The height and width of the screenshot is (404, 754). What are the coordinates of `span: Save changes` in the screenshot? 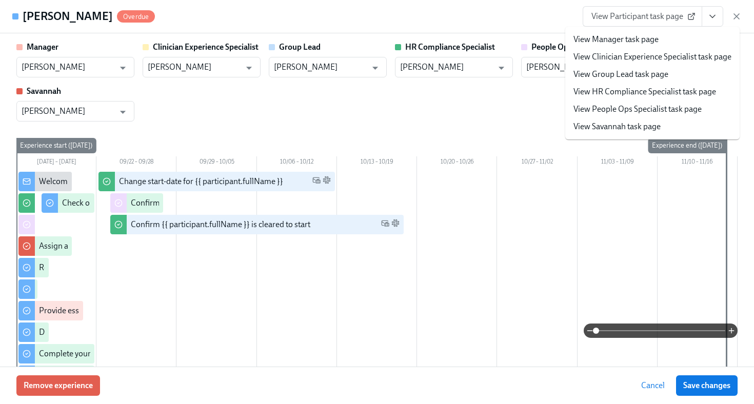 It's located at (706, 386).